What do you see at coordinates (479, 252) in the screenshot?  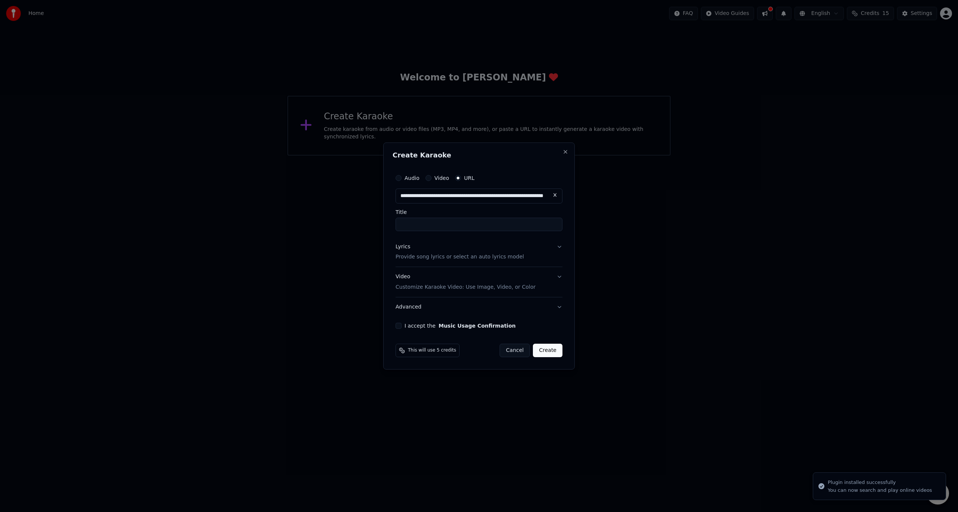 I see `button: LyricsProvide song lyrics or select an auto lyrics model` at bounding box center [479, 252].